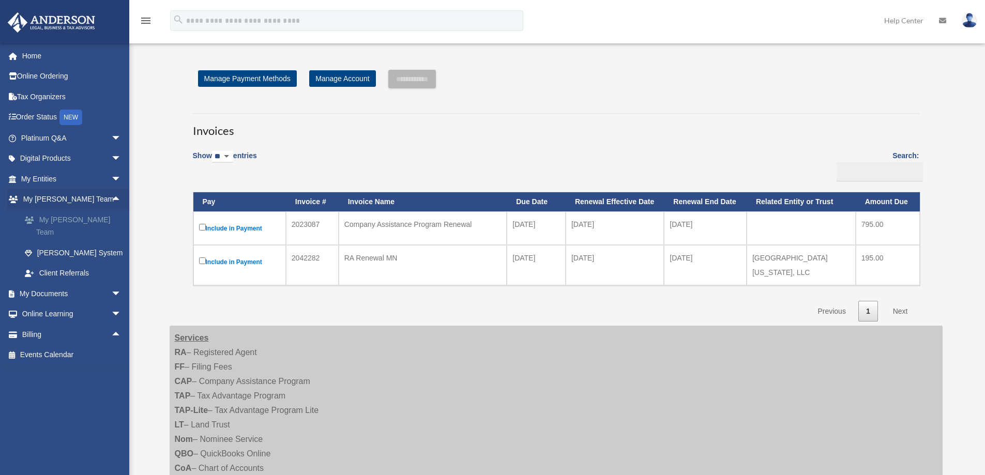 Image resolution: width=985 pixels, height=475 pixels. I want to click on strong: FF, so click(180, 367).